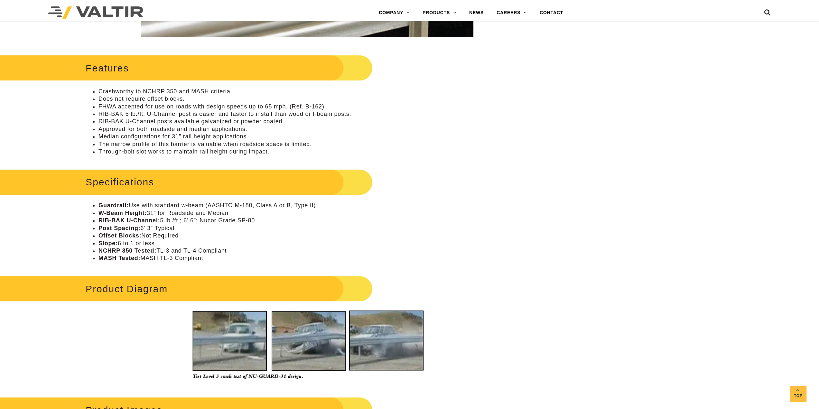  I want to click on span: Top, so click(798, 396).